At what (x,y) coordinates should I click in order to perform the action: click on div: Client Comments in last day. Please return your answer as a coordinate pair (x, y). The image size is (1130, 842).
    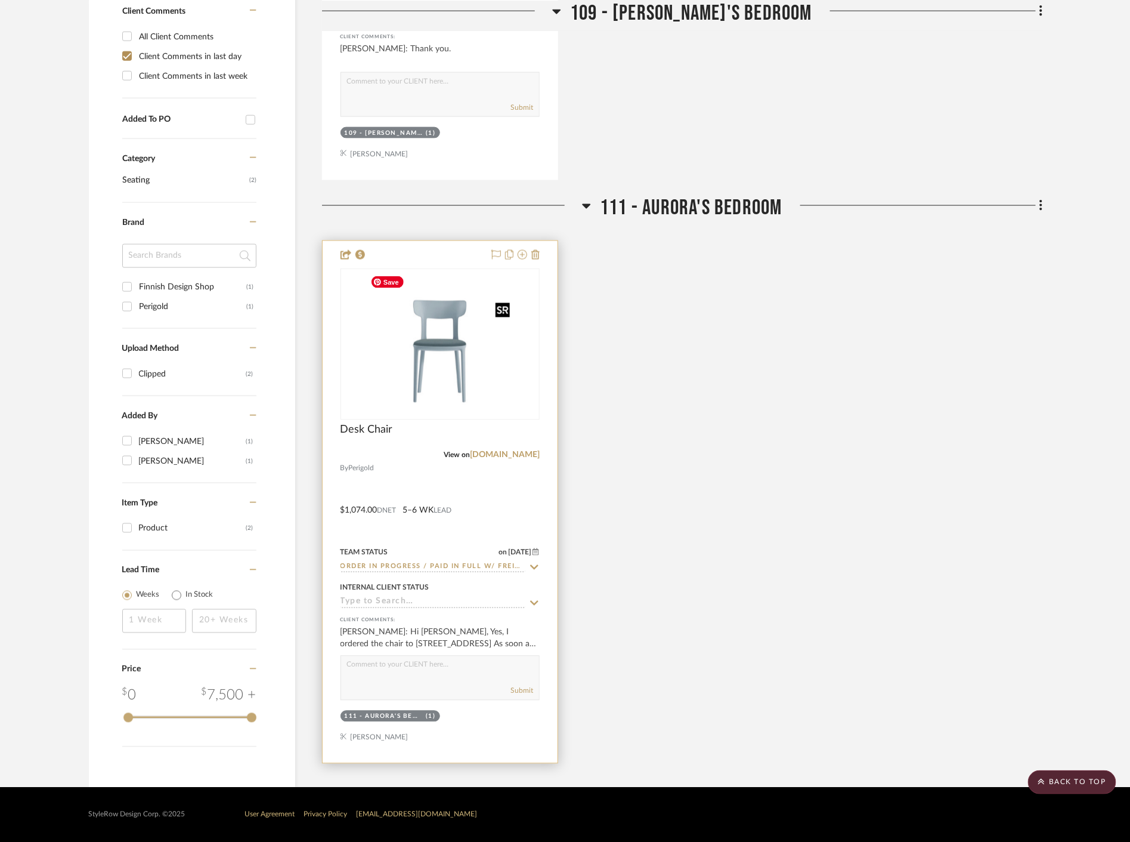
    Looking at the image, I should click on (196, 56).